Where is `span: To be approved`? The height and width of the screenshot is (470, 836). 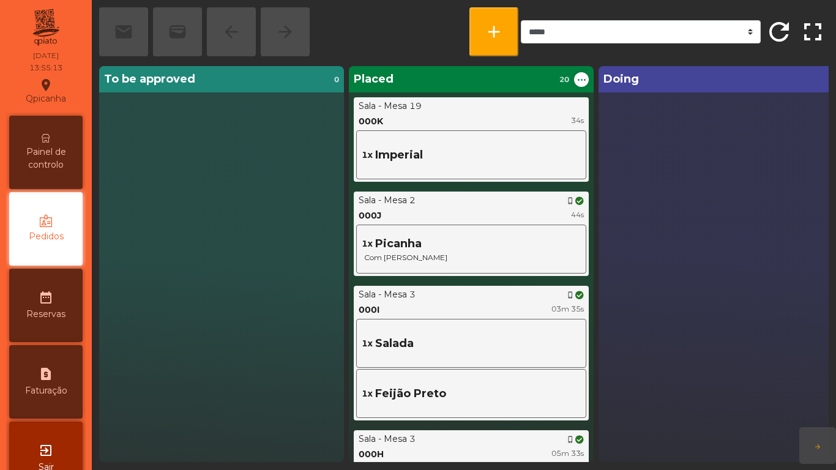 span: To be approved is located at coordinates (149, 79).